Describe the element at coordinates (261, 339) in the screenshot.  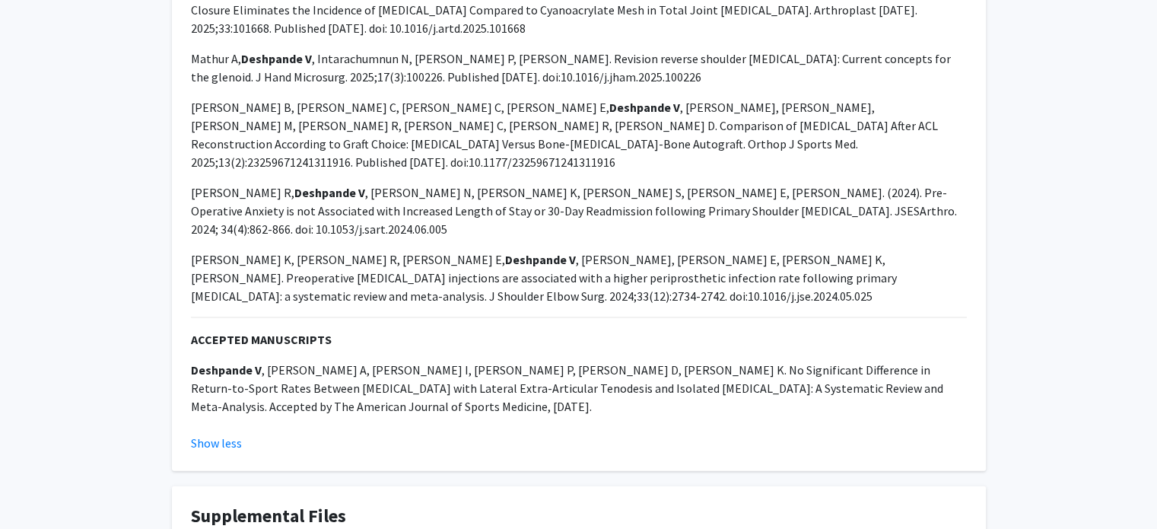
I see `strong: ACCEPTED MANUSCRIPTS` at that location.